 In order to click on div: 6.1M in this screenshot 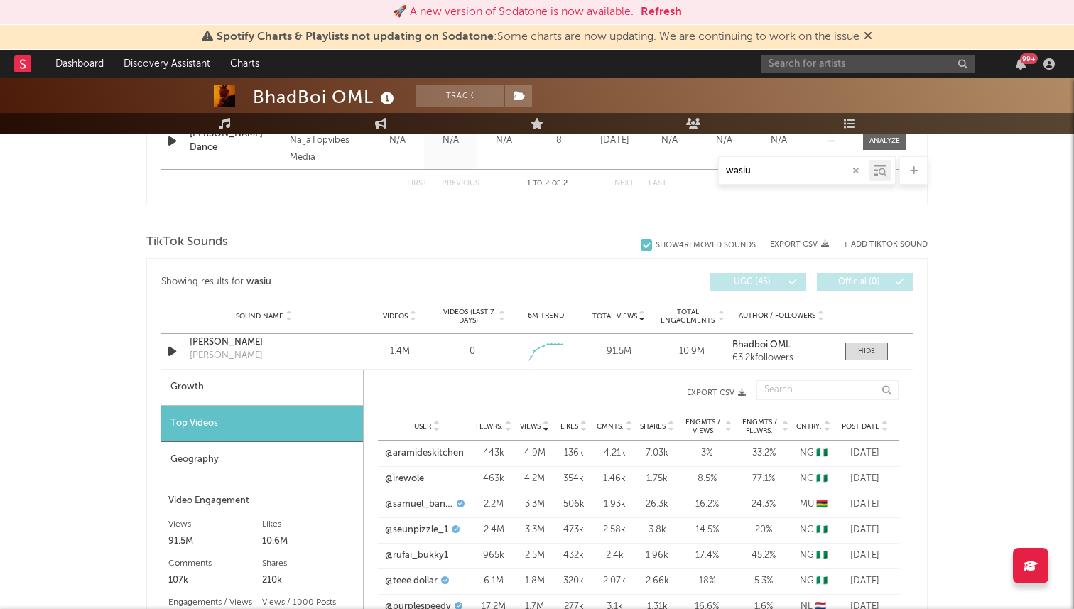, I will do `click(494, 581)`.